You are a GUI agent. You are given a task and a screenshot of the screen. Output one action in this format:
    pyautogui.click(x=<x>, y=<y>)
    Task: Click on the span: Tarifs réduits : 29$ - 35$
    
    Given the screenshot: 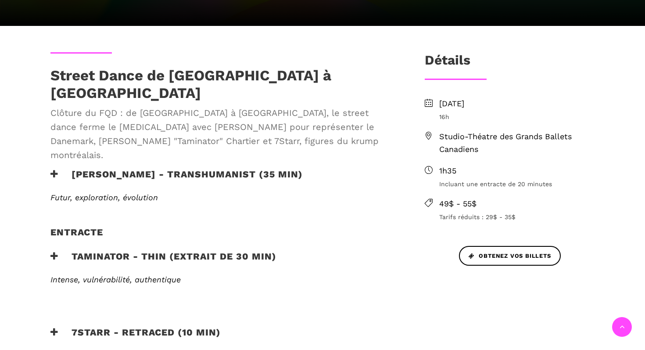 What is the action you would take?
    pyautogui.click(x=517, y=217)
    